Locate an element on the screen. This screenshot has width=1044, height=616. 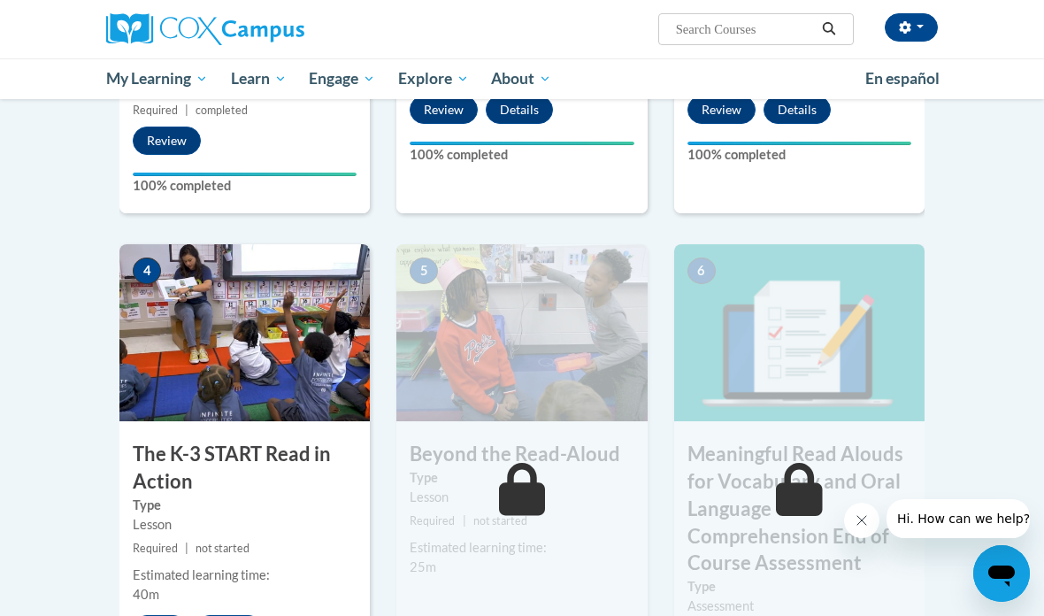
span: Hi. How can we help? is located at coordinates (77, 19).